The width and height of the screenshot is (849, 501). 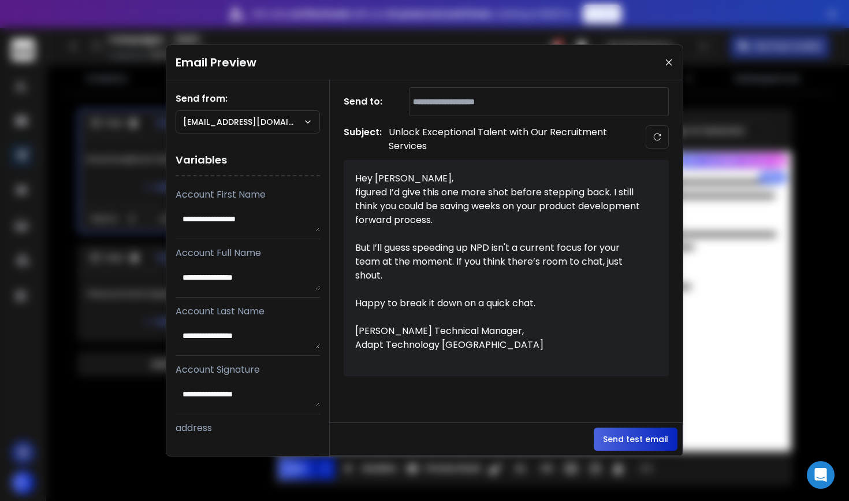 I want to click on div: Open Intercom Messenger, so click(x=821, y=475).